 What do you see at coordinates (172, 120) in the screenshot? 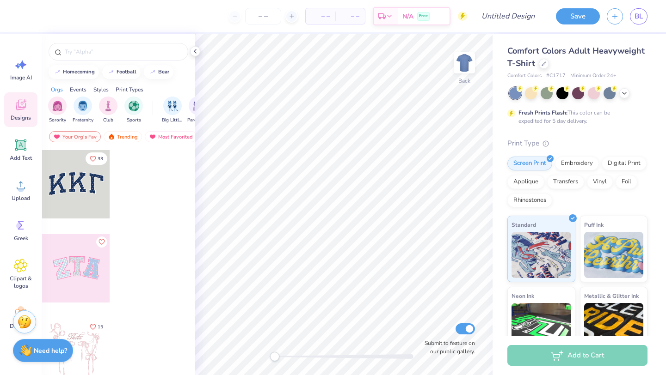
I see `span: Big Little Reveal` at bounding box center [172, 120].